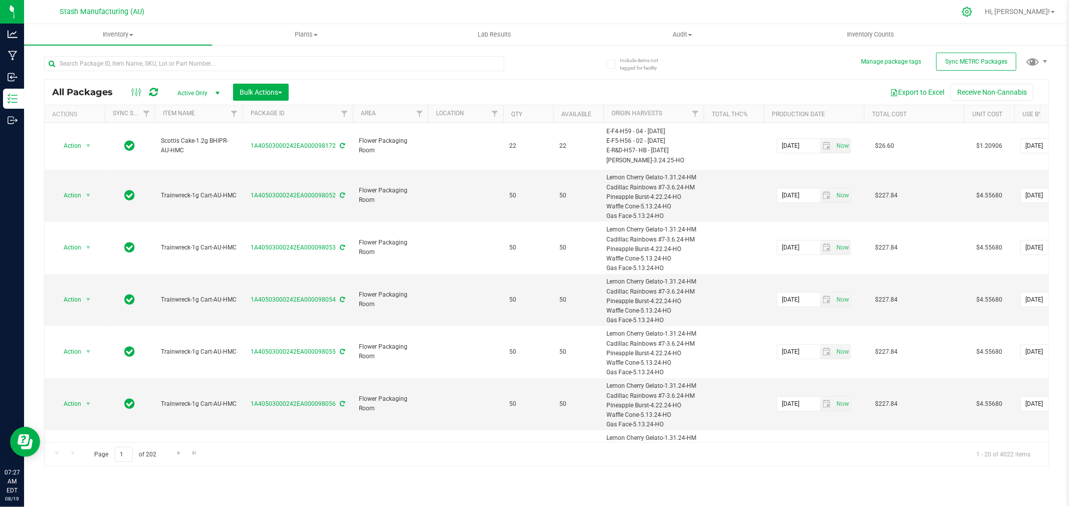 The width and height of the screenshot is (1069, 507). I want to click on p: 07:27 AM EDT, so click(12, 482).